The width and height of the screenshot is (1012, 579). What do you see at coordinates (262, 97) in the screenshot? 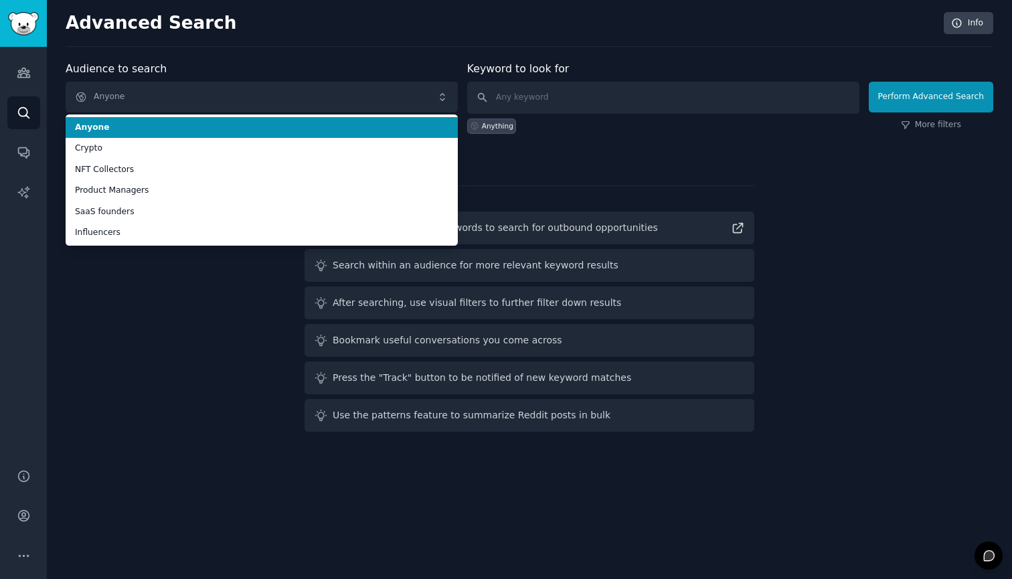
I see `button: Anyone` at bounding box center [262, 97].